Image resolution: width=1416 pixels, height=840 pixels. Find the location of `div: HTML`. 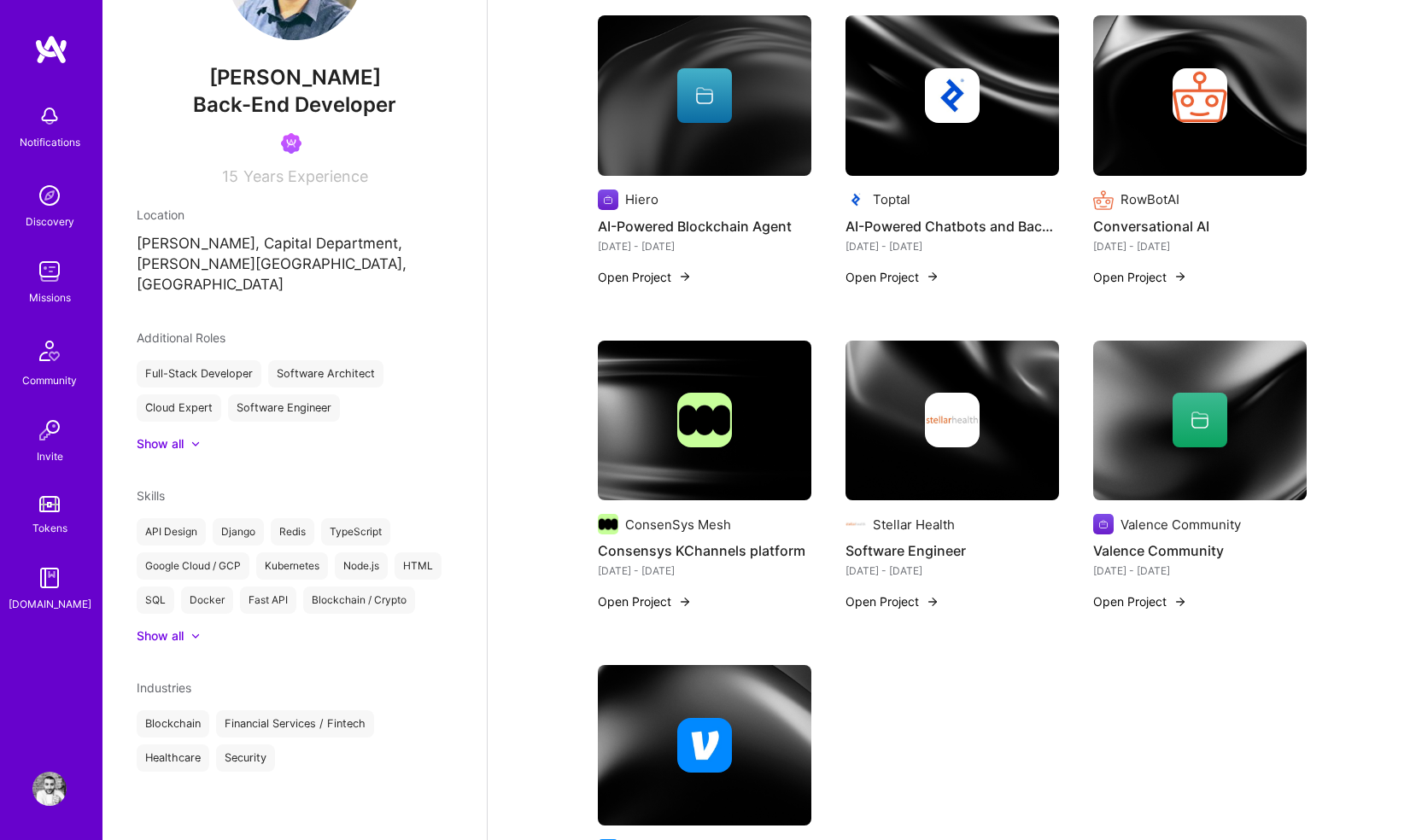

div: HTML is located at coordinates (418, 566).